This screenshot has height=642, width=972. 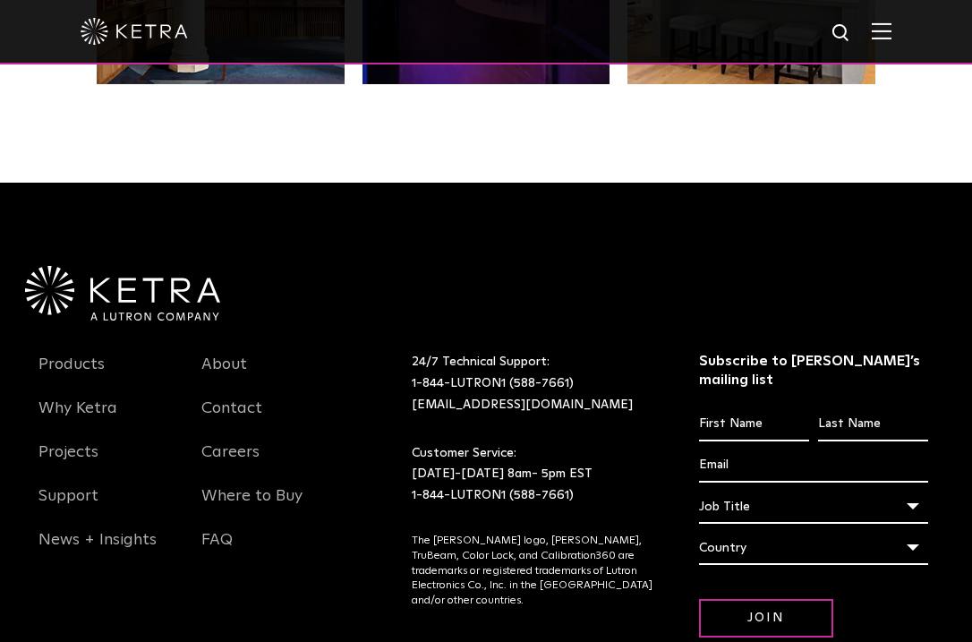 What do you see at coordinates (753, 424) in the screenshot?
I see `input: First Name` at bounding box center [753, 424].